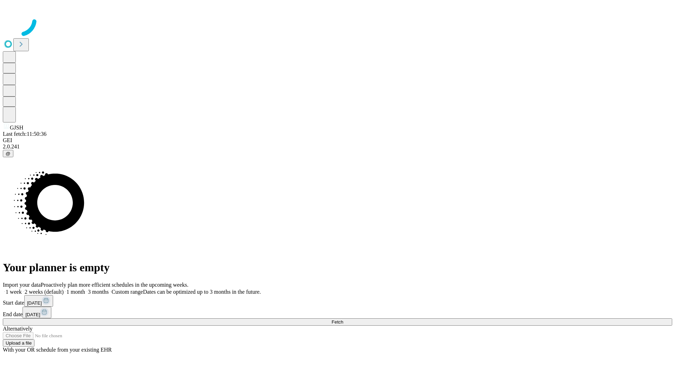 Image resolution: width=675 pixels, height=379 pixels. What do you see at coordinates (202, 292) in the screenshot?
I see `span: Dates can be optimized up to 3 months in the future.` at bounding box center [202, 292].